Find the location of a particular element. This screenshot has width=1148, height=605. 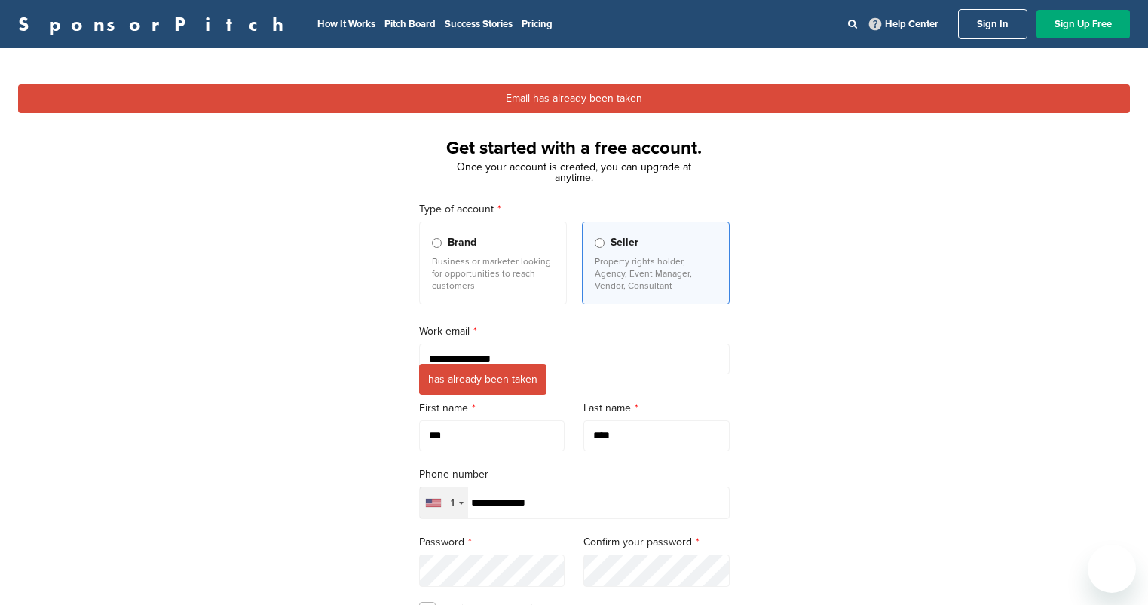

a: Pitch Board is located at coordinates (410, 24).